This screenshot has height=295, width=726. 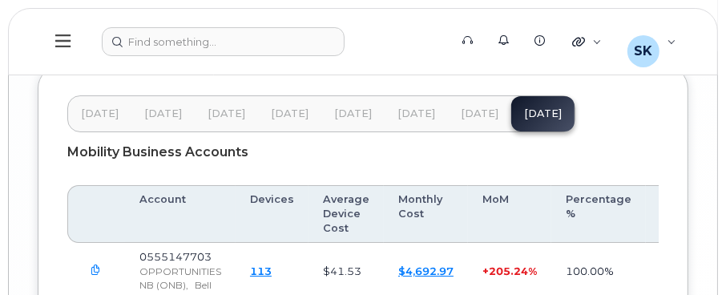 I want to click on div: Mobility Business Accounts, so click(x=363, y=152).